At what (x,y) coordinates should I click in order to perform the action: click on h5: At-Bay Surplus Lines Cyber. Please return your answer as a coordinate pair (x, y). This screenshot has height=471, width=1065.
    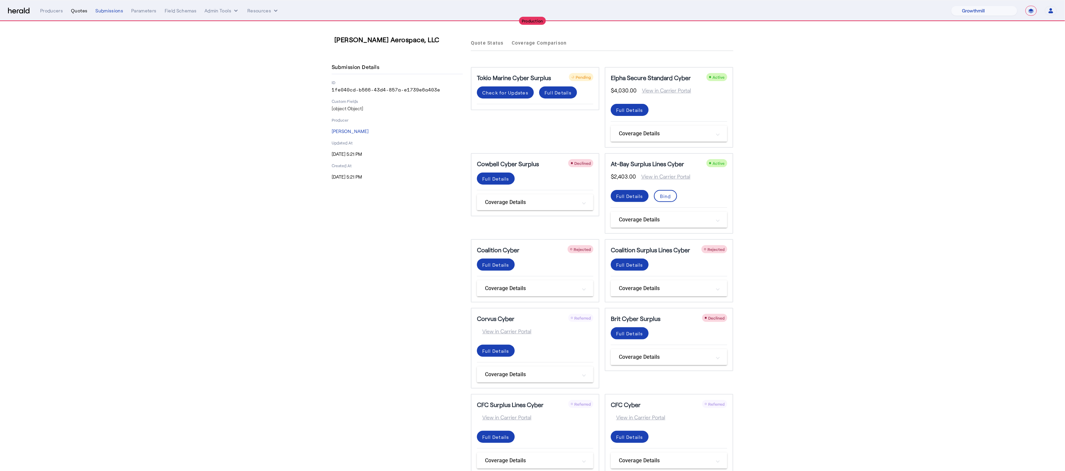
    Looking at the image, I should click on (648, 164).